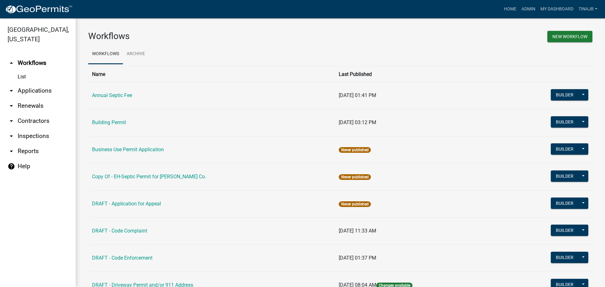 Image resolution: width=605 pixels, height=287 pixels. What do you see at coordinates (510, 9) in the screenshot?
I see `a: Home` at bounding box center [510, 9].